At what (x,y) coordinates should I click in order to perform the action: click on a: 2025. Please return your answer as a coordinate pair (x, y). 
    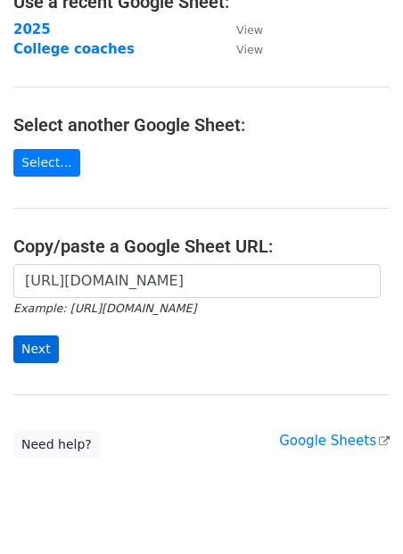
    Looking at the image, I should click on (32, 29).